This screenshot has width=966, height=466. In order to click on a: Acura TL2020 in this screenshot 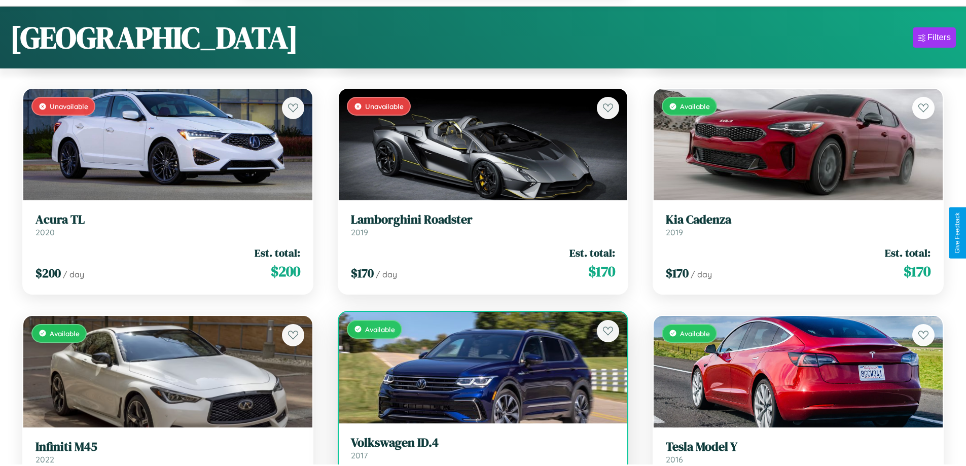, I will do `click(168, 225)`.